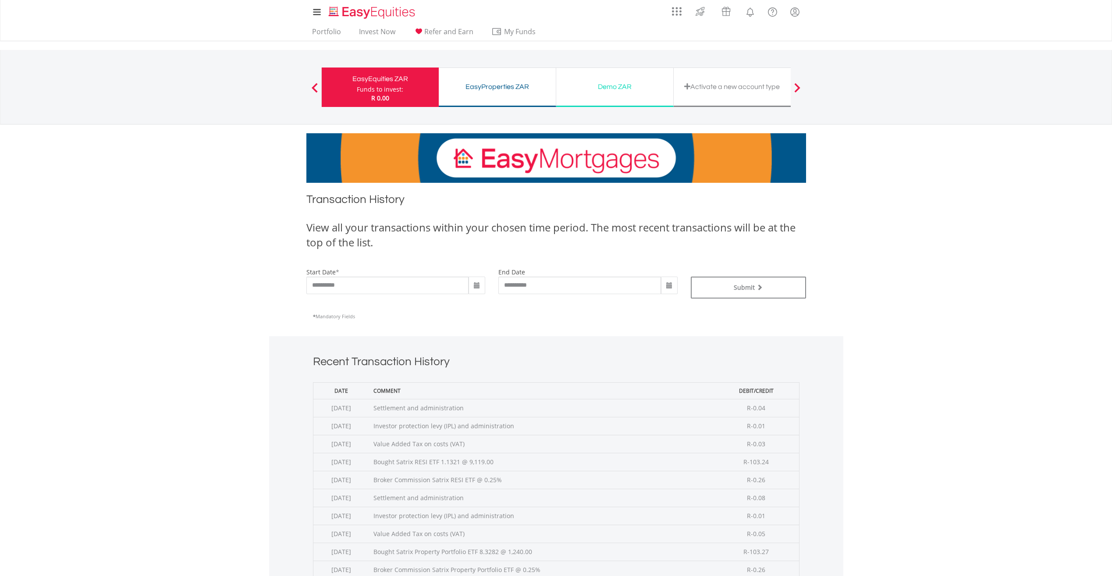 The height and width of the screenshot is (576, 1112). Describe the element at coordinates (748, 288) in the screenshot. I see `button: Submit` at that location.